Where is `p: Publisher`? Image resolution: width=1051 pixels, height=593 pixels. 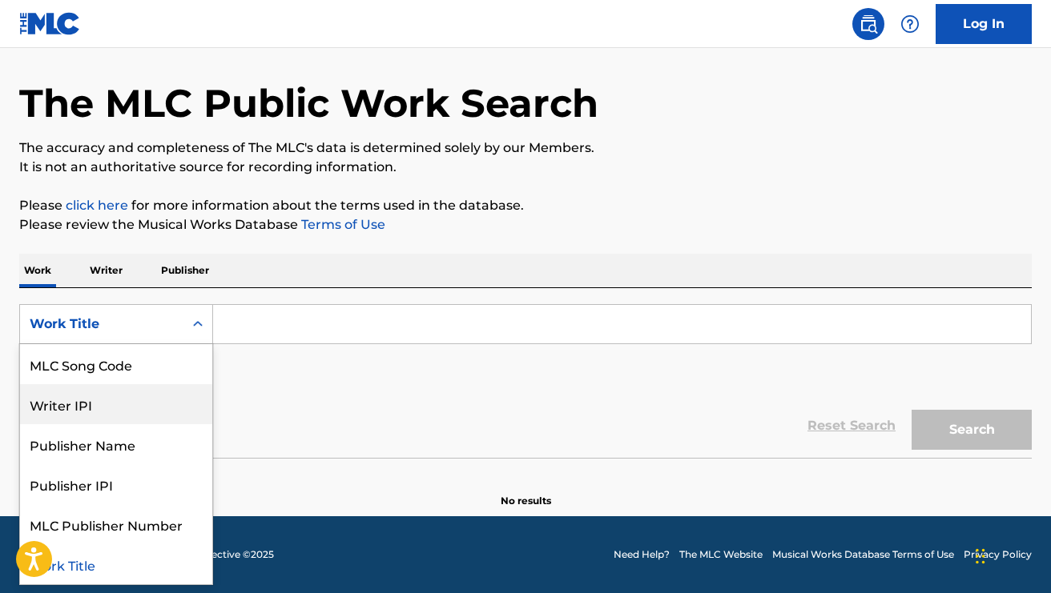 p: Publisher is located at coordinates (185, 271).